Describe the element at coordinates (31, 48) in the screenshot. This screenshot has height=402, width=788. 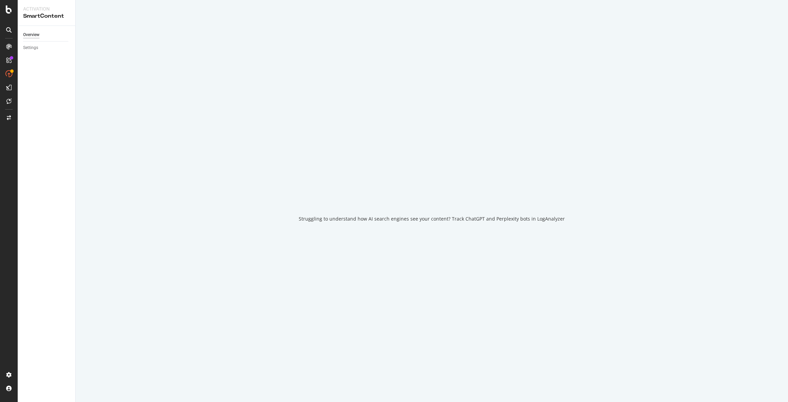
I see `div: Settings` at that location.